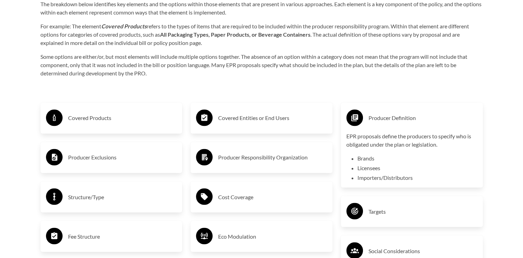 The image size is (523, 258). I want to click on h3: Producer Responsibility Organization, so click(273, 157).